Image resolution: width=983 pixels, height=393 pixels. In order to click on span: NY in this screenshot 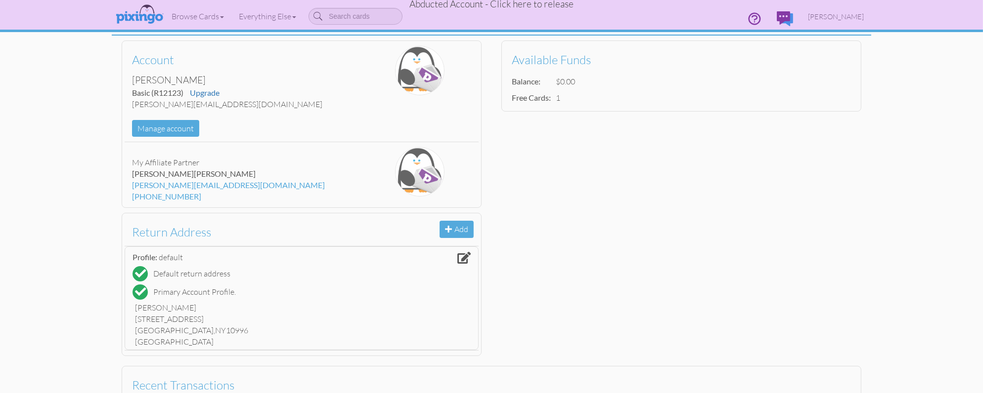, I will do `click(220, 331)`.